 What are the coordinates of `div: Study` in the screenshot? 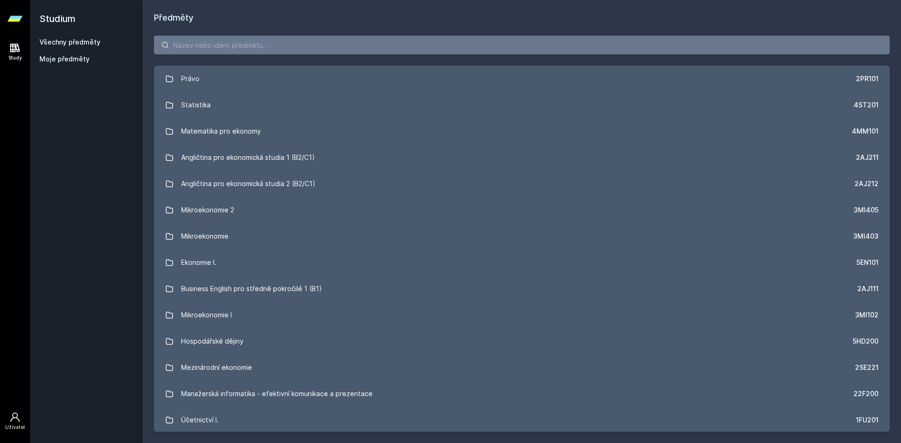 It's located at (15, 58).